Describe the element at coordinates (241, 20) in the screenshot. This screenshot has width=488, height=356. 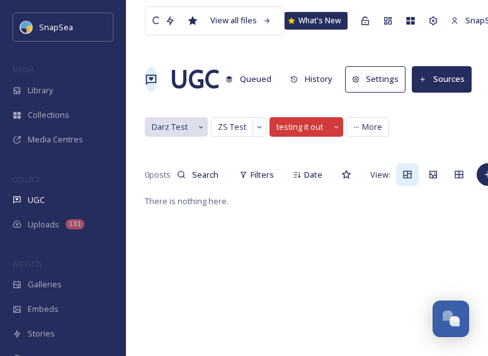
I see `div: View all files` at that location.